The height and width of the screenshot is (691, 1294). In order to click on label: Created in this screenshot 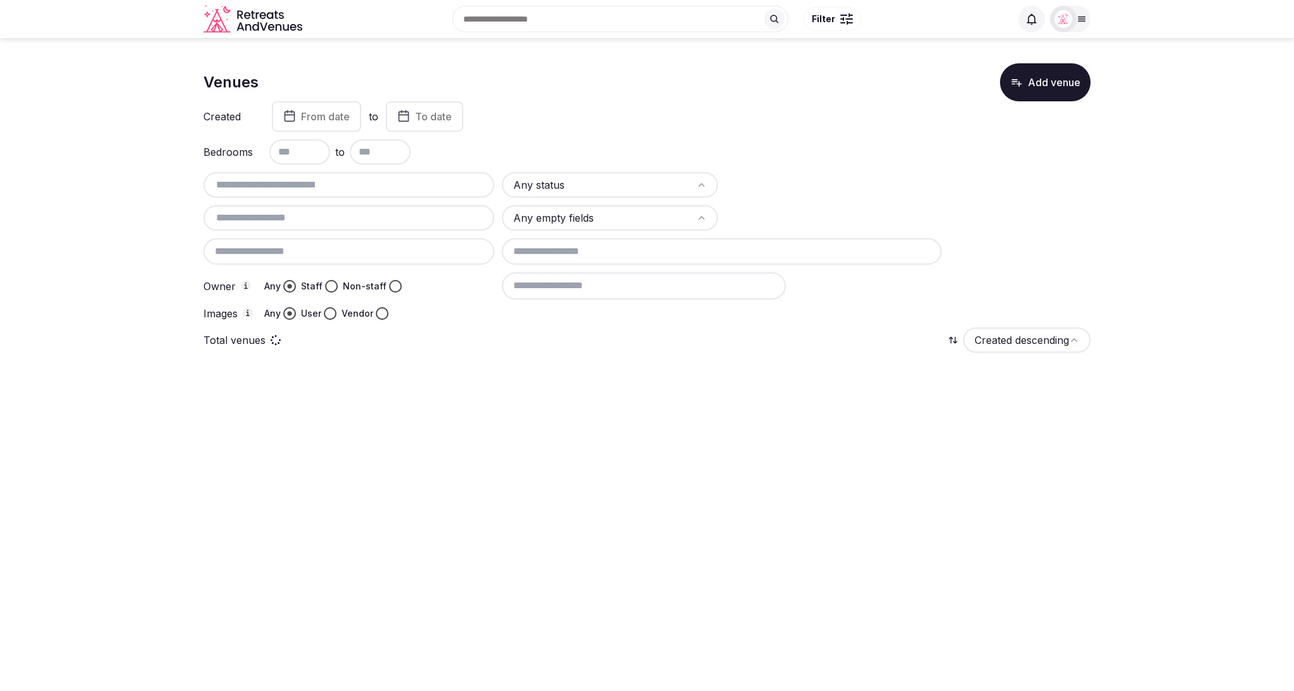, I will do `click(229, 117)`.